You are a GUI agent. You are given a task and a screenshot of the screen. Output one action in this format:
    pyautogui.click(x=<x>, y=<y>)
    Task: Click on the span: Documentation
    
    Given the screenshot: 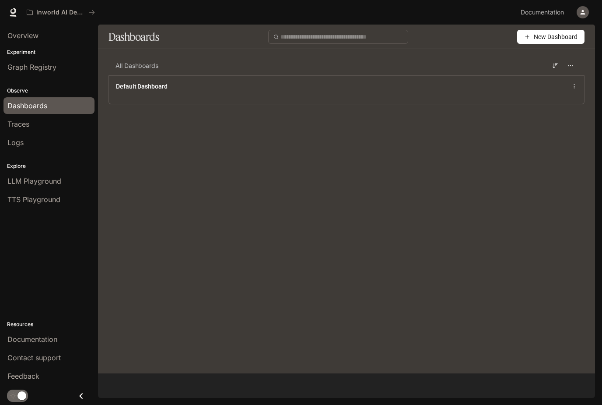 What is the action you would take?
    pyautogui.click(x=543, y=12)
    